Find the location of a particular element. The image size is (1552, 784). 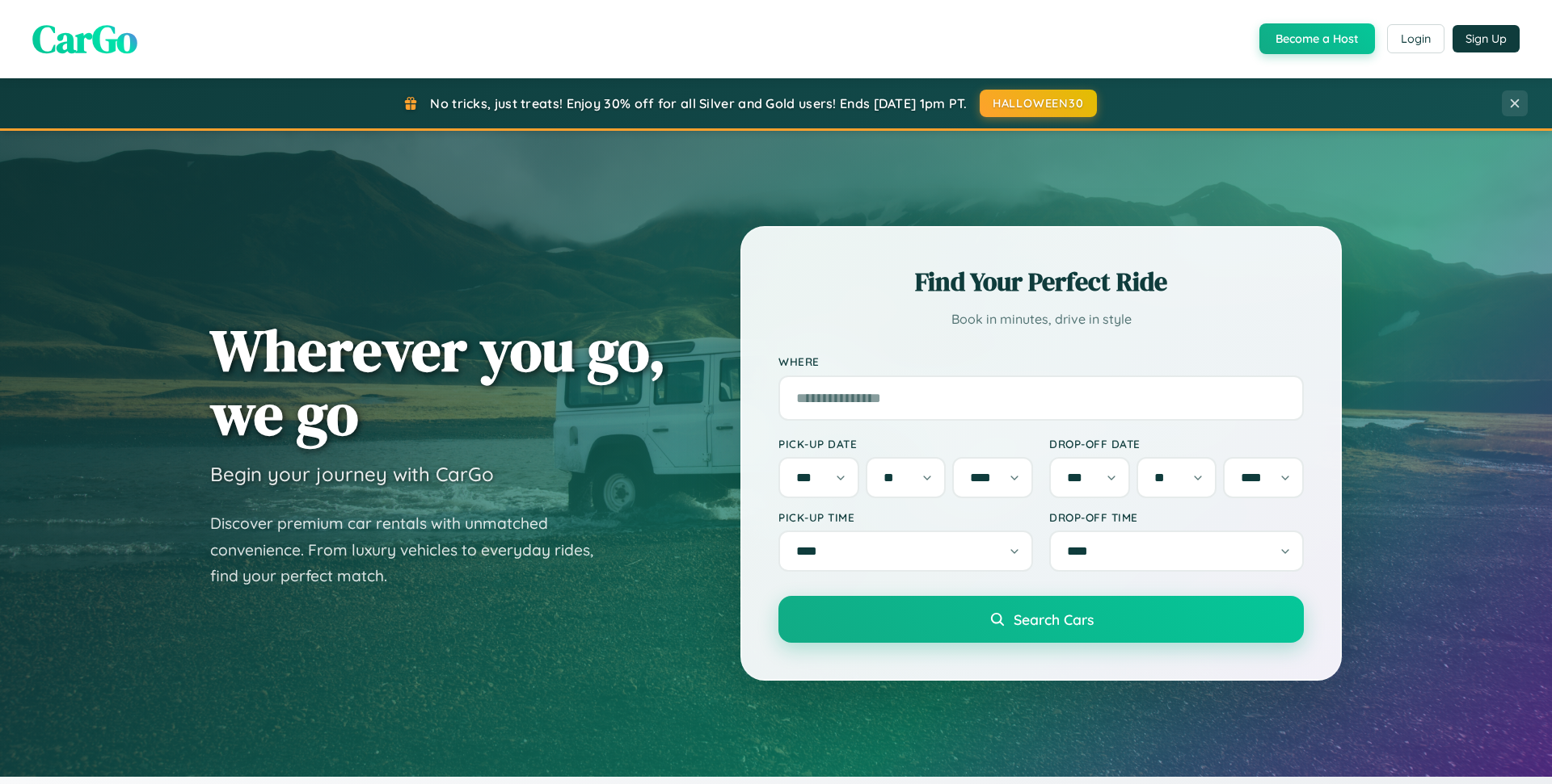

h2: Find Your Perfect Ride is located at coordinates (1041, 282).